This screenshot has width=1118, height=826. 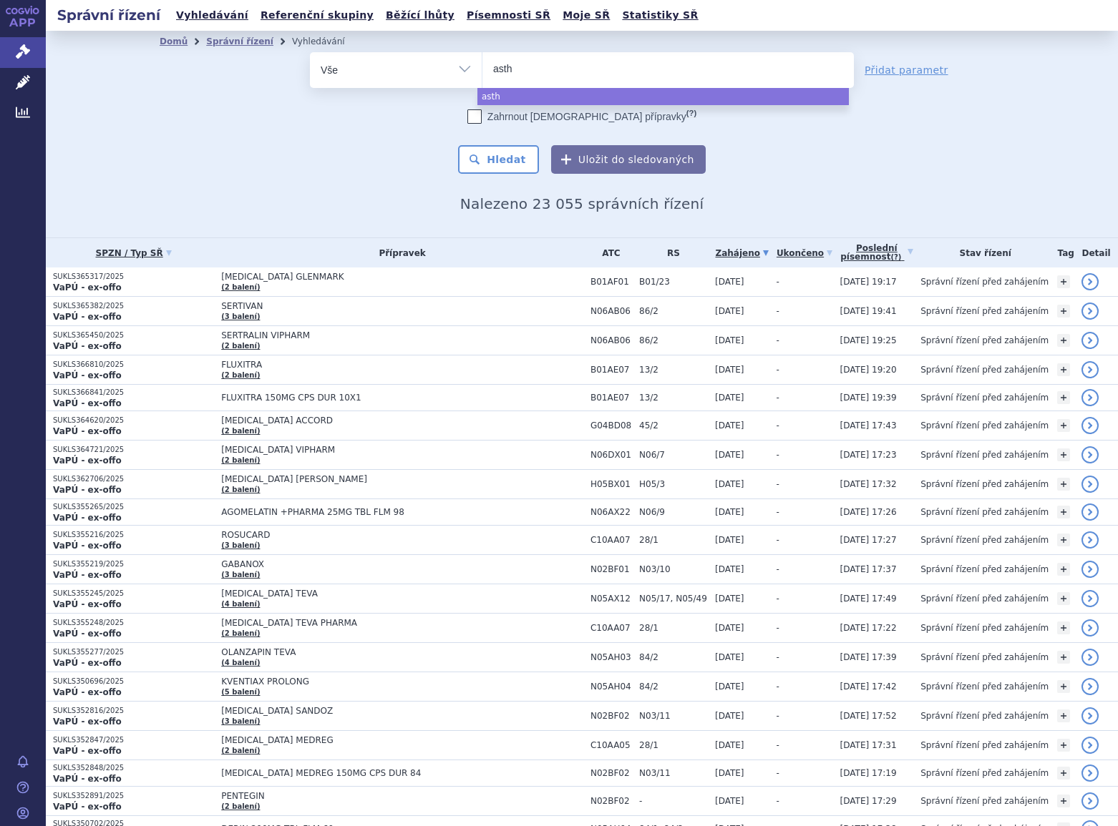 What do you see at coordinates (673, 687) in the screenshot?
I see `span: 84/2` at bounding box center [673, 687].